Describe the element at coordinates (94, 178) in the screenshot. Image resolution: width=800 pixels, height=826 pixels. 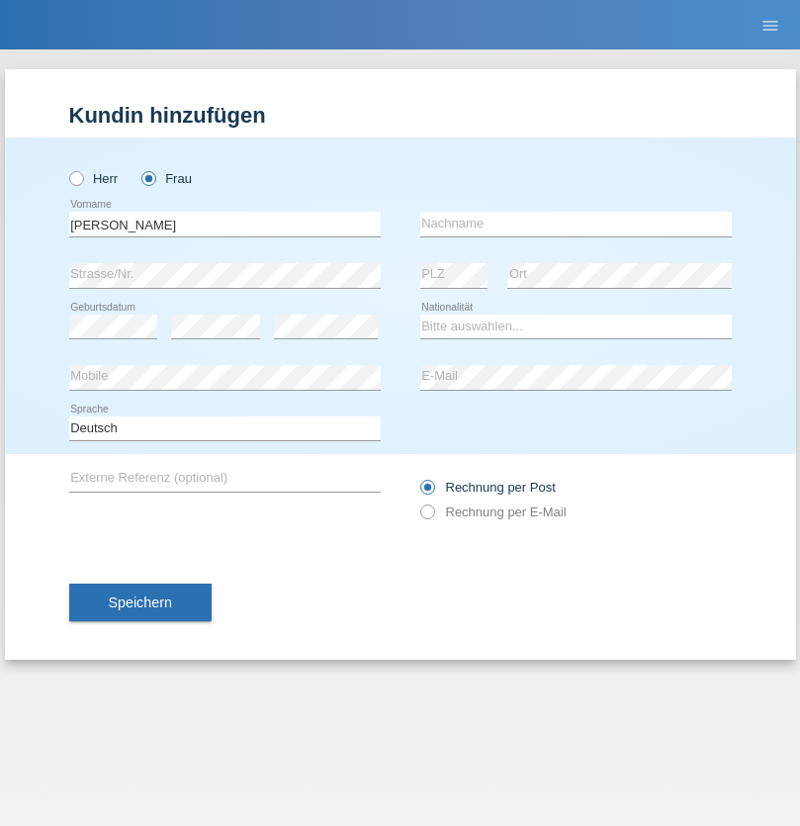
I see `label: Herr` at that location.